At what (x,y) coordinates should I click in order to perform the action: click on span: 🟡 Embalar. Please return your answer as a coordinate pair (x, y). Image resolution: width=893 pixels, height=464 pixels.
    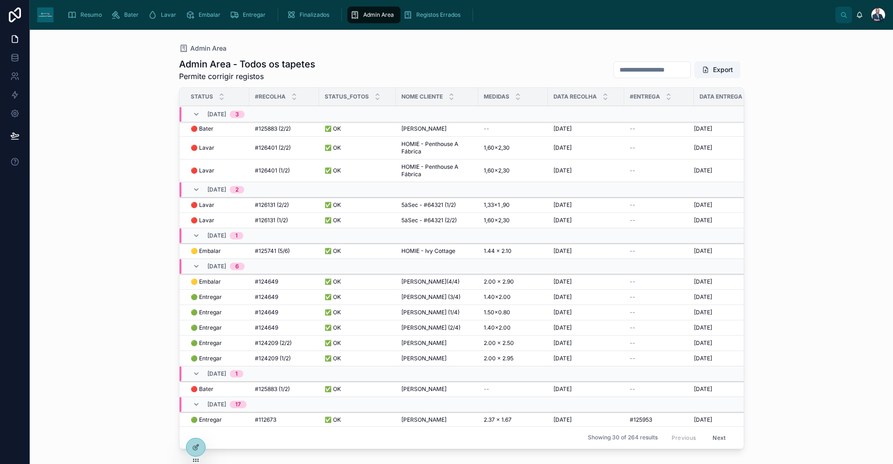
    Looking at the image, I should click on (206, 282).